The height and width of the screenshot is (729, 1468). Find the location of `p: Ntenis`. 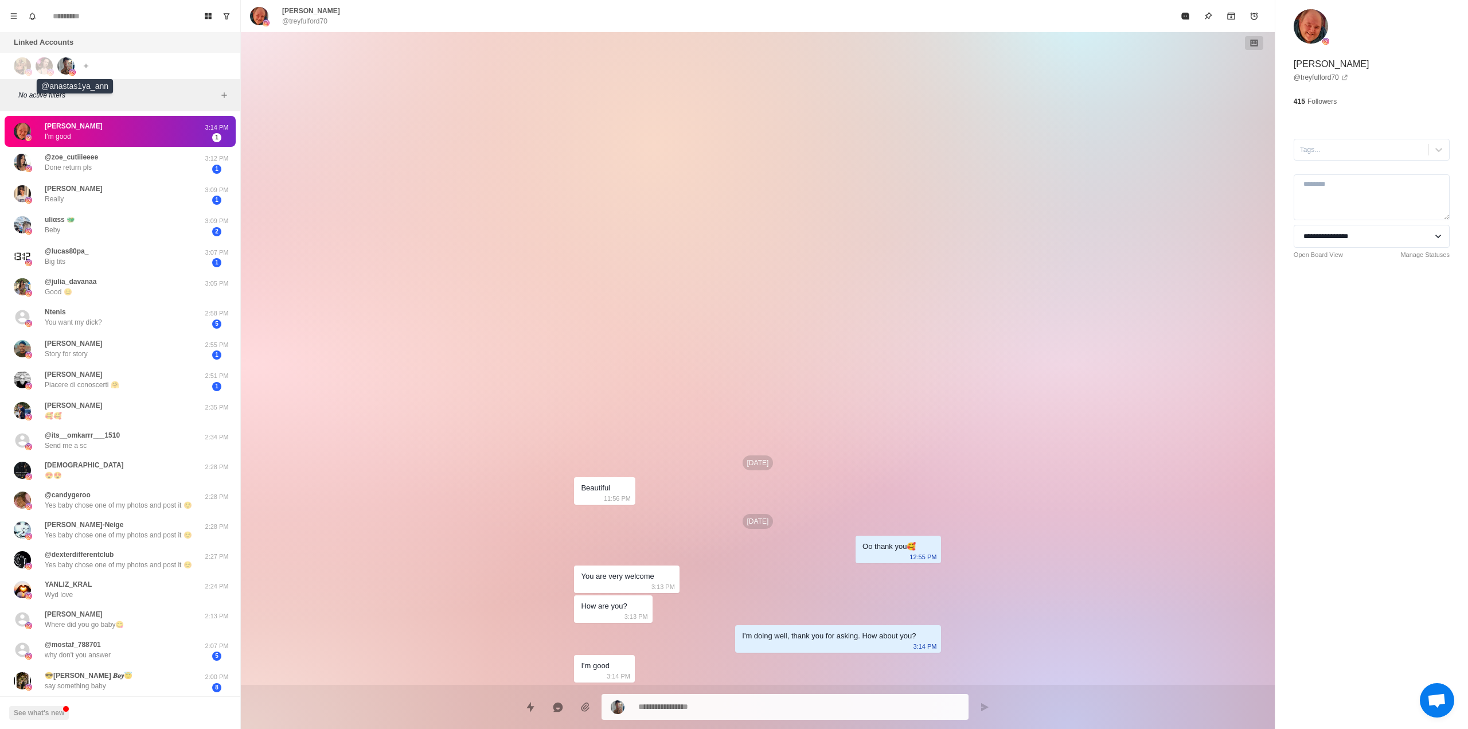

p: Ntenis is located at coordinates (55, 312).